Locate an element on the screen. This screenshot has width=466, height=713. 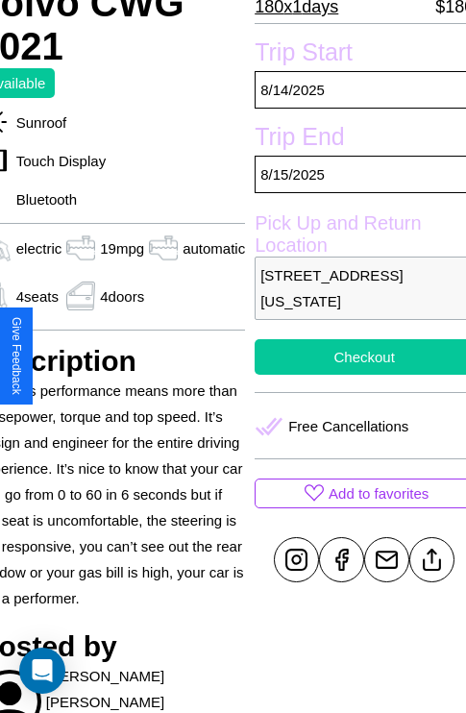
p: automatic is located at coordinates (213, 248).